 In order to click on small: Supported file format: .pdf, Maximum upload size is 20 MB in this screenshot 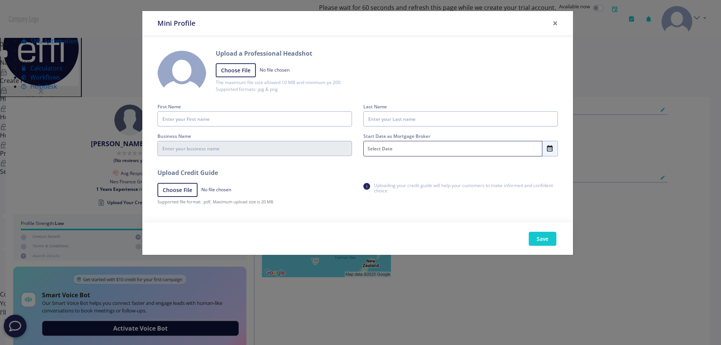, I will do `click(255, 202)`.